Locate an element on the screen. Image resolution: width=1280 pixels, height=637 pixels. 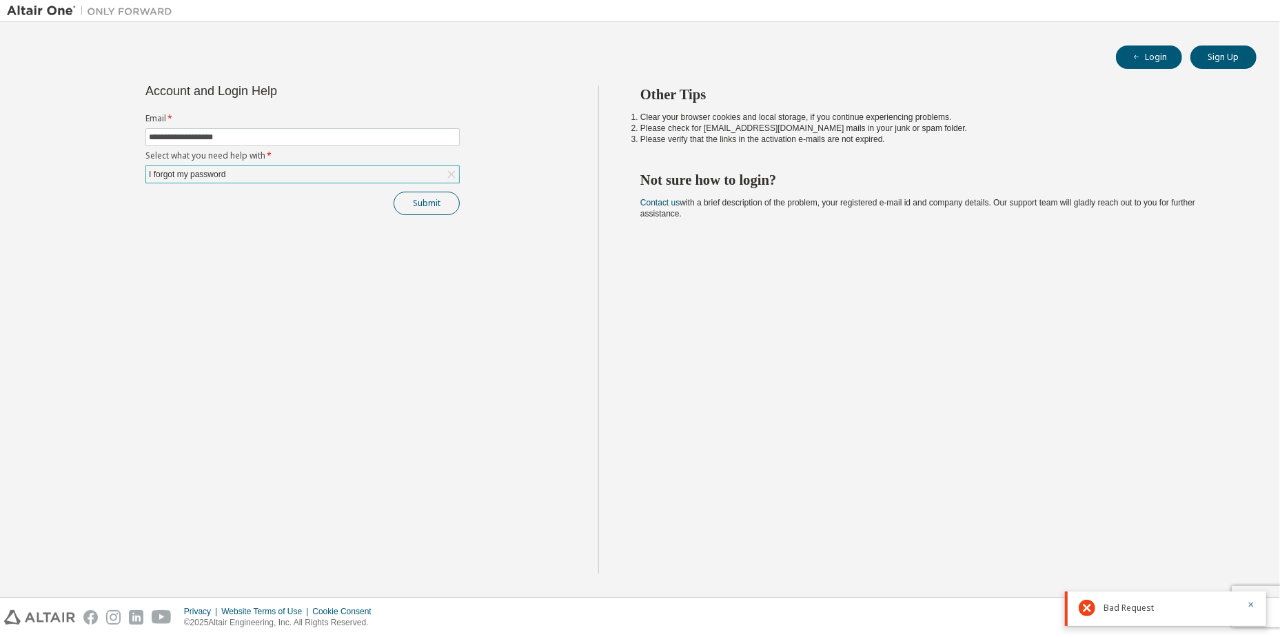
h2: Not sure how to login? is located at coordinates (936, 180).